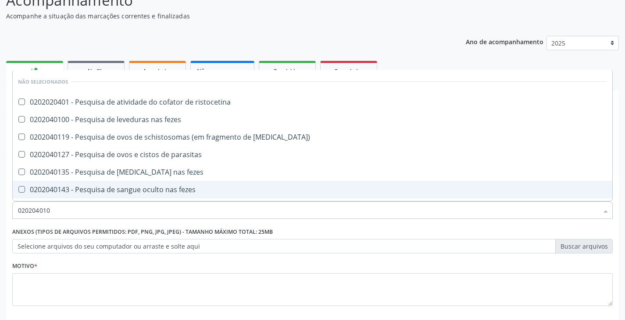 The image size is (625, 320). What do you see at coordinates (504, 41) in the screenshot?
I see `p: Ano de acompanhamento` at bounding box center [504, 41].